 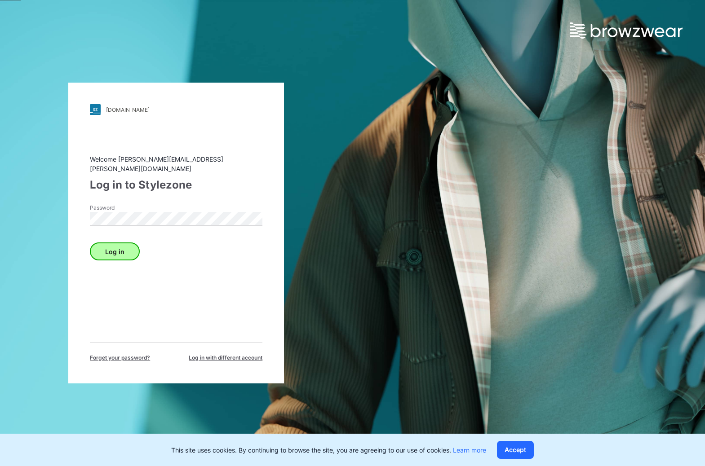 I want to click on span: Forget your password?, so click(x=120, y=358).